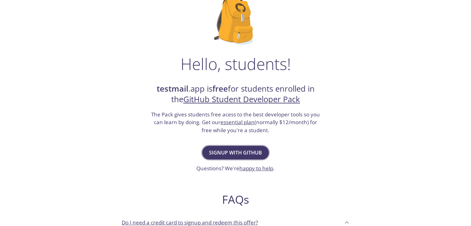 The width and height of the screenshot is (471, 226). Describe the element at coordinates (235, 169) in the screenshot. I see `h3: Questions? We're .` at that location.